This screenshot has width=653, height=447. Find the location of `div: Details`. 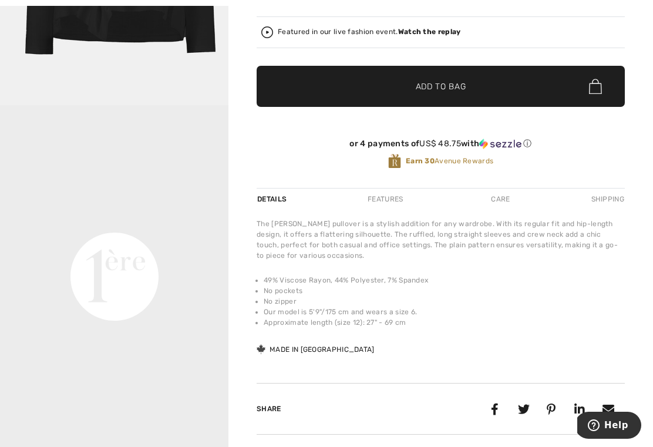

div: Details is located at coordinates (273, 199).